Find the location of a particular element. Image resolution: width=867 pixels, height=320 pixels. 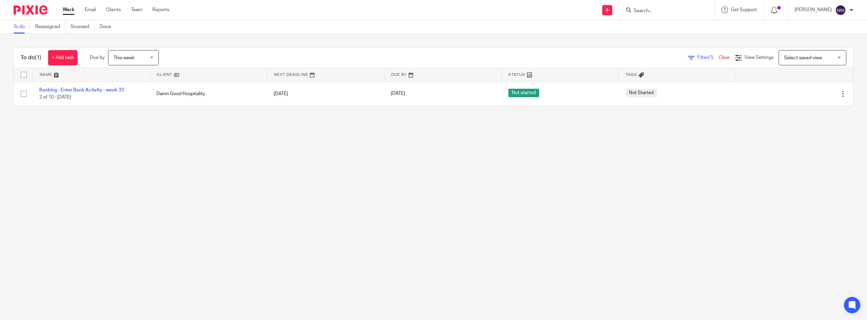

span: Tags is located at coordinates (631, 75).